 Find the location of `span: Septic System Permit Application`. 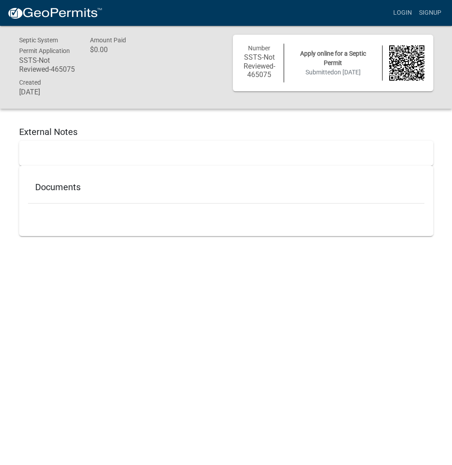

span: Septic System Permit Application is located at coordinates (45, 45).